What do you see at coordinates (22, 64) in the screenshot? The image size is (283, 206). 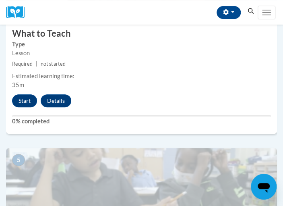 I see `span: Required` at bounding box center [22, 64].